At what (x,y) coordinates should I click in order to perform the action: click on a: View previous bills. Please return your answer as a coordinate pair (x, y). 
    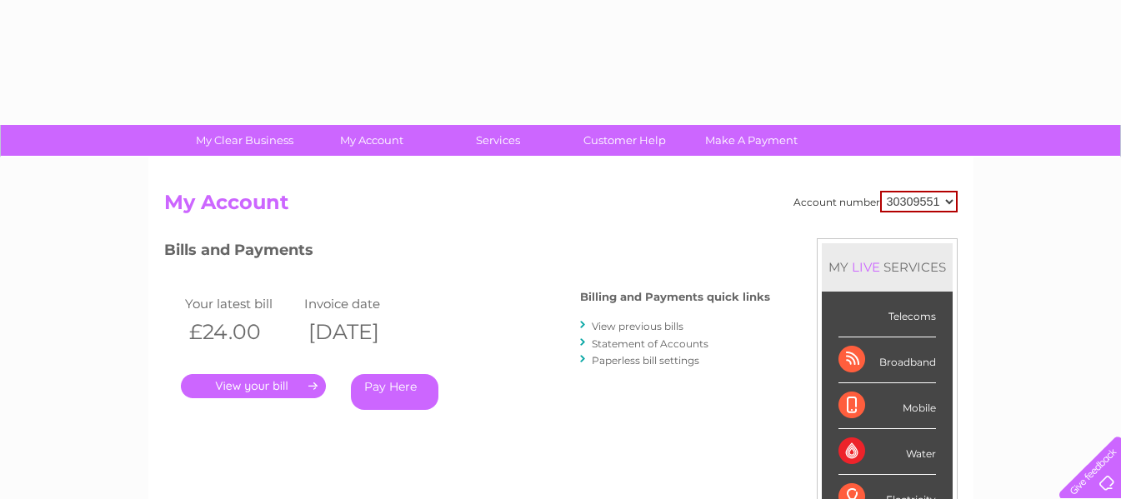
    Looking at the image, I should click on (637, 326).